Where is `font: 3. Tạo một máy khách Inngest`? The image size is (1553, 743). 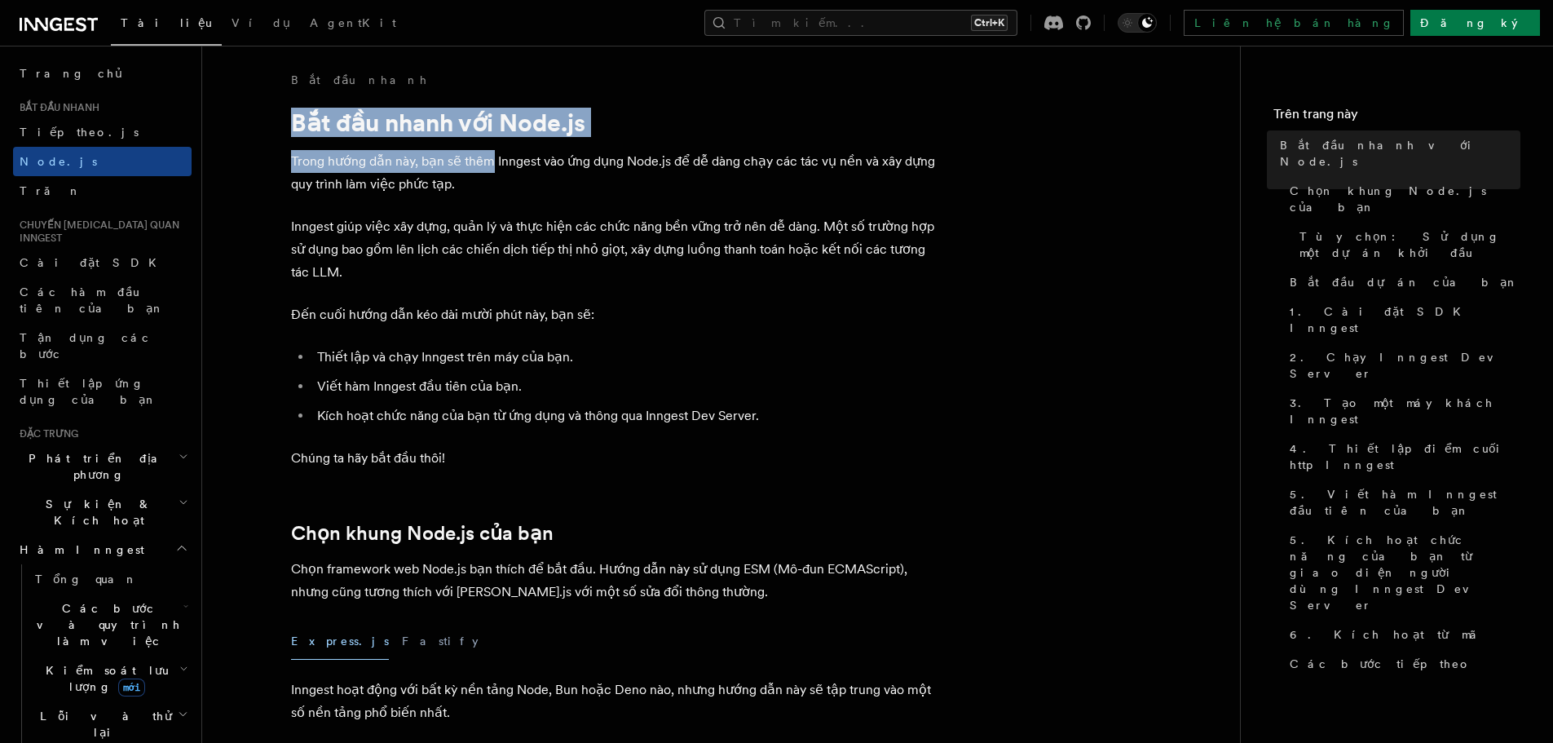
font: 3. Tạo một máy khách Inngest is located at coordinates (1391, 411).